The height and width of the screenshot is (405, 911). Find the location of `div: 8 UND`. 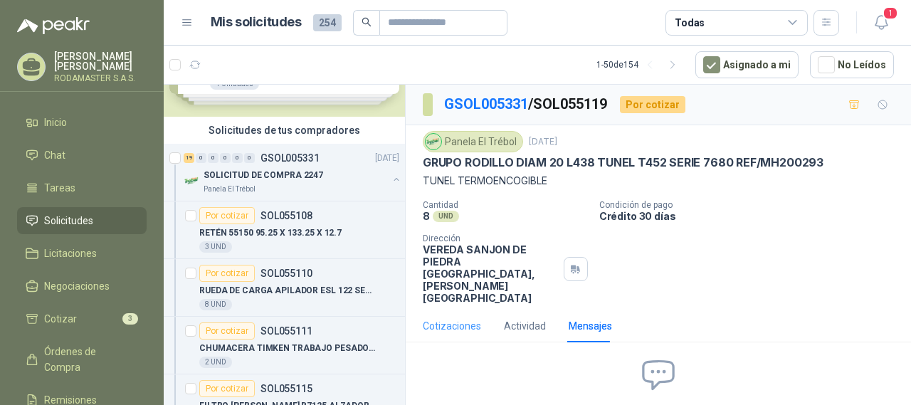

div: 8 UND is located at coordinates (216, 305).